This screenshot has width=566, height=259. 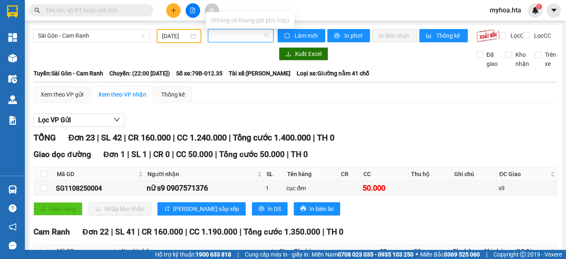 What do you see at coordinates (202, 138) in the screenshot?
I see `span: CC 1.240.000` at bounding box center [202, 138].